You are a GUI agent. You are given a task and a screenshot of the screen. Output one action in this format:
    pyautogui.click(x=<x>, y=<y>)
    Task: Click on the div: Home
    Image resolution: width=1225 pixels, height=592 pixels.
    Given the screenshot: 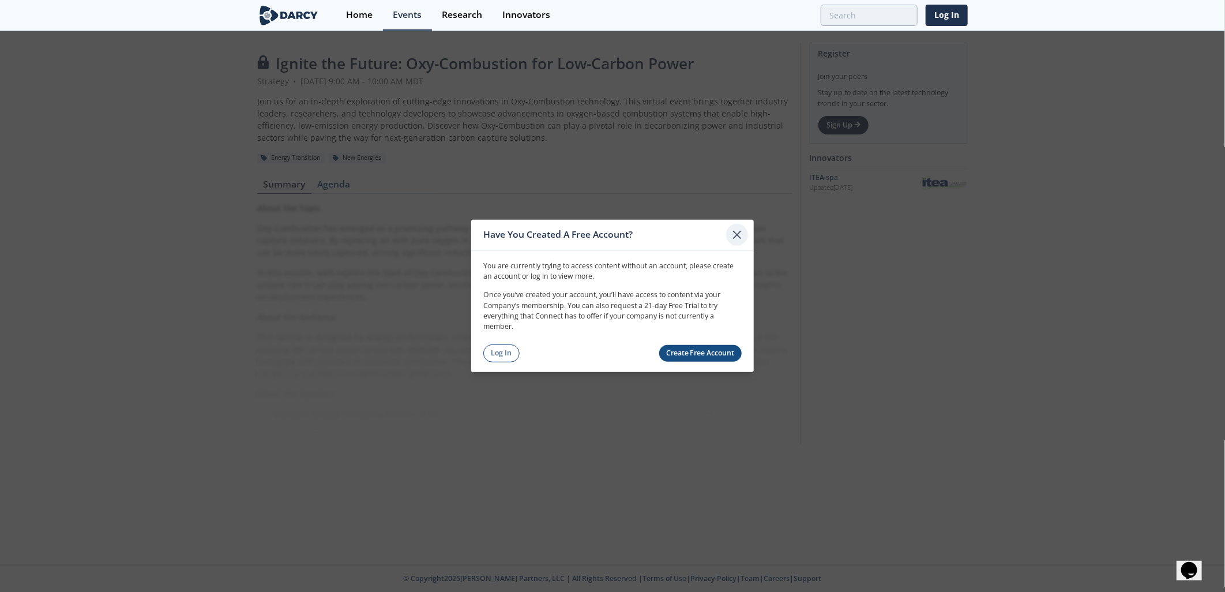 What is the action you would take?
    pyautogui.click(x=359, y=15)
    